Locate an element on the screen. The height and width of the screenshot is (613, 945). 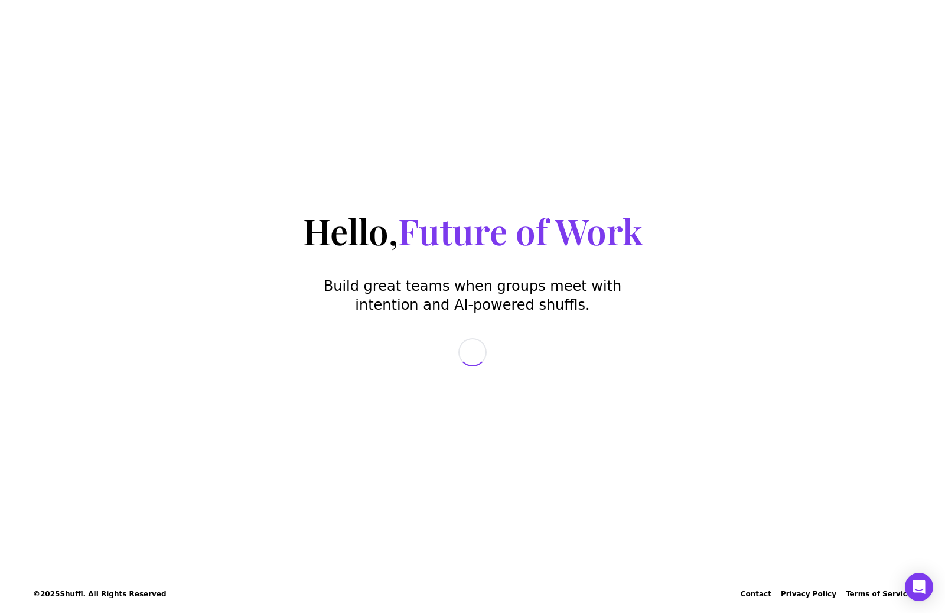
h1: Hello, is located at coordinates (473, 230).